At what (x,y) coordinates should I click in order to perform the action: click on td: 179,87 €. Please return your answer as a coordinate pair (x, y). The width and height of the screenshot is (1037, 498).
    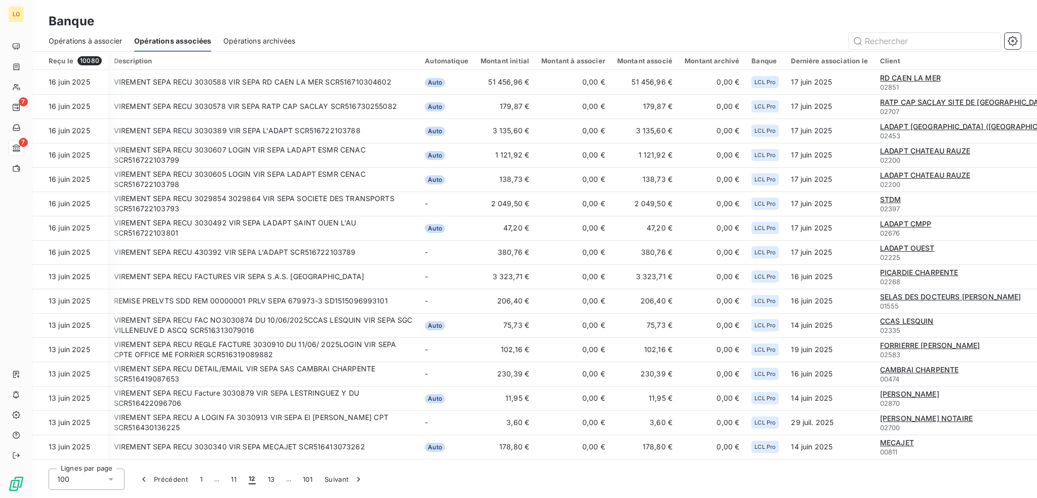
    Looking at the image, I should click on (505, 106).